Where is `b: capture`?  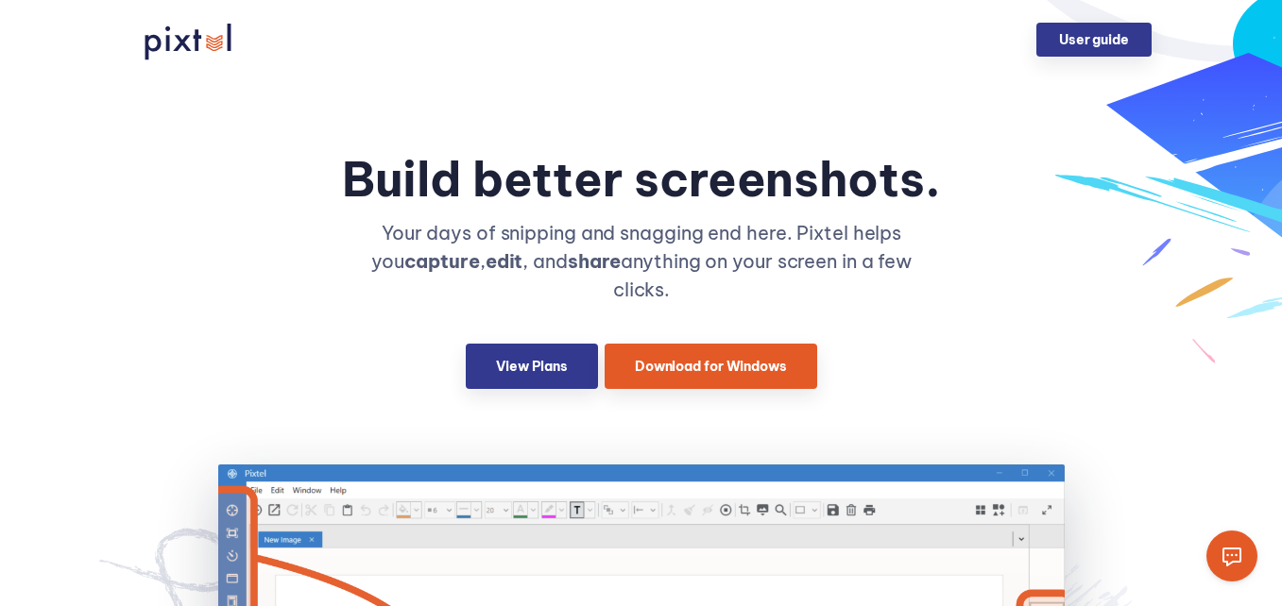
b: capture is located at coordinates (441, 261).